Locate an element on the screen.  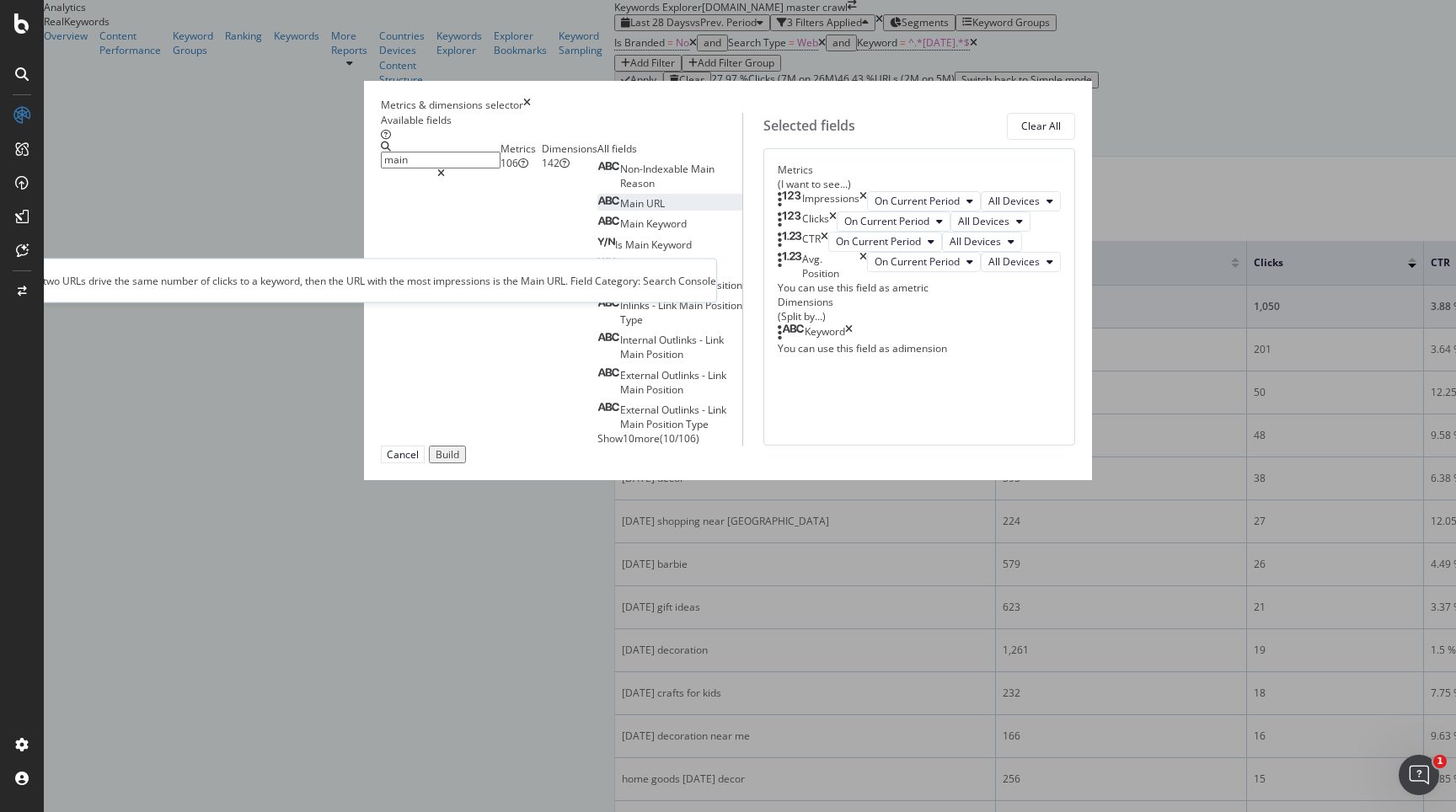
div: All fields is located at coordinates (669, 148).